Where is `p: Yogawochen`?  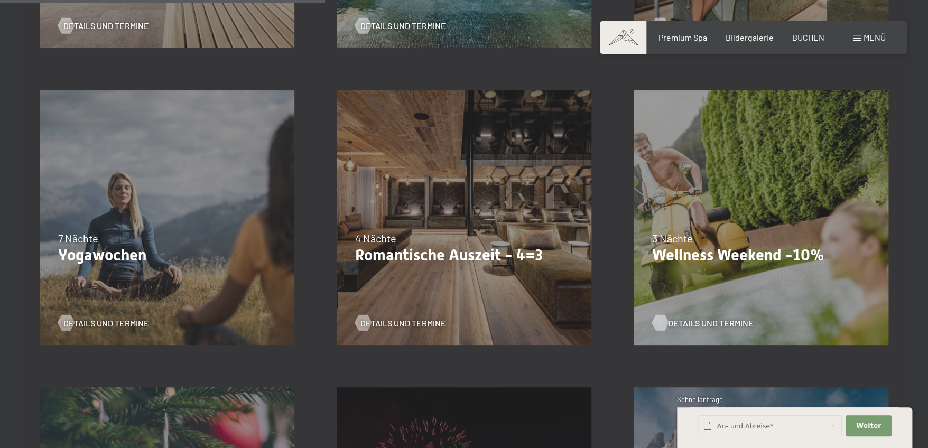
p: Yogawochen is located at coordinates (167, 255).